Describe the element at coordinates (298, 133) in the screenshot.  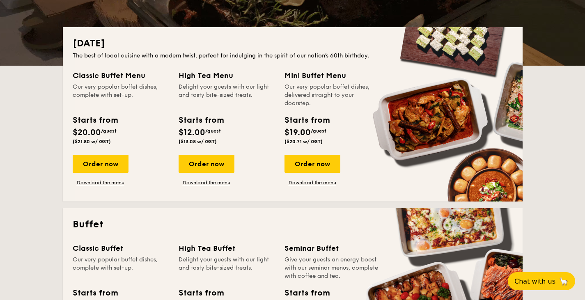
I see `span: $19.00` at that location.